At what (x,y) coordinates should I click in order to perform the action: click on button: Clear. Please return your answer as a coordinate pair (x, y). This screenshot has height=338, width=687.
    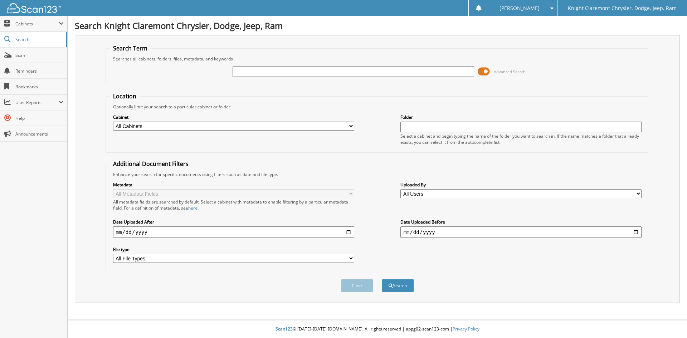
    Looking at the image, I should click on (357, 286).